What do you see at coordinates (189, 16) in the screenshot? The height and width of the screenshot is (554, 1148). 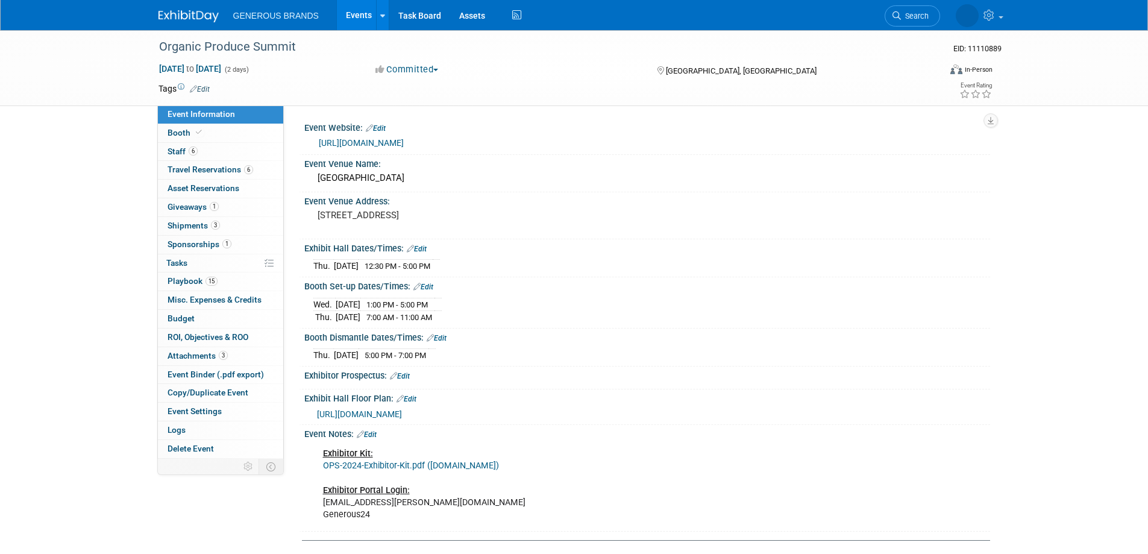 I see `img: ExhibitDay` at bounding box center [189, 16].